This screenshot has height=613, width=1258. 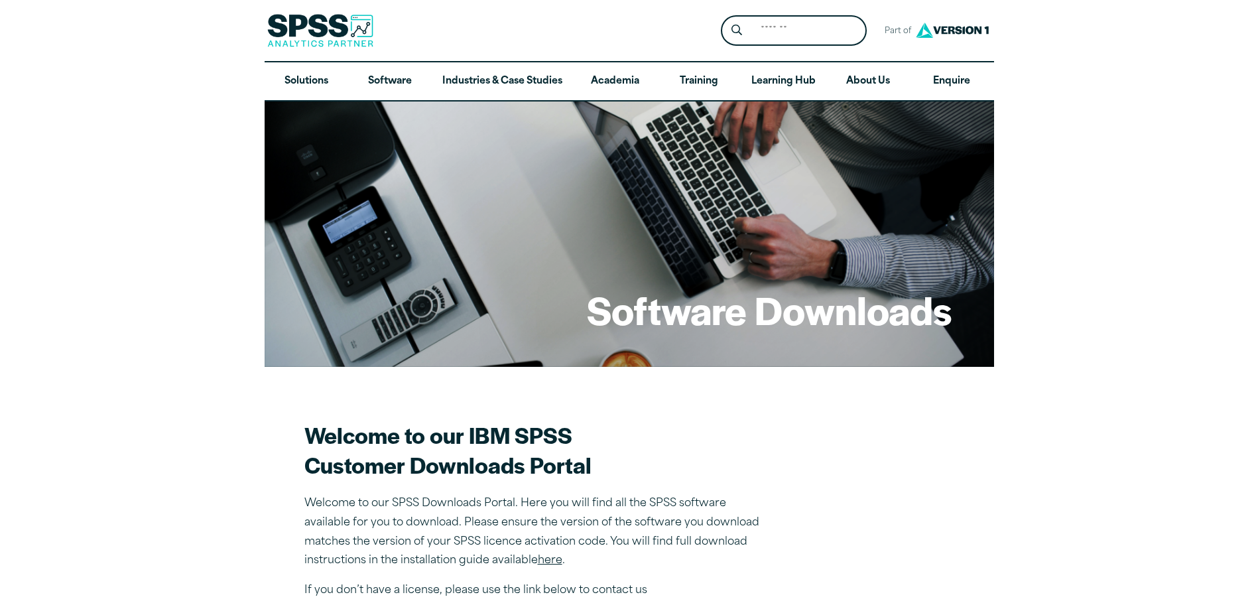 What do you see at coordinates (537, 532) in the screenshot?
I see `p: Welcome to our SPSS Downloads Portal. Here you will find all the SPSS software available for you ...` at bounding box center [537, 532].